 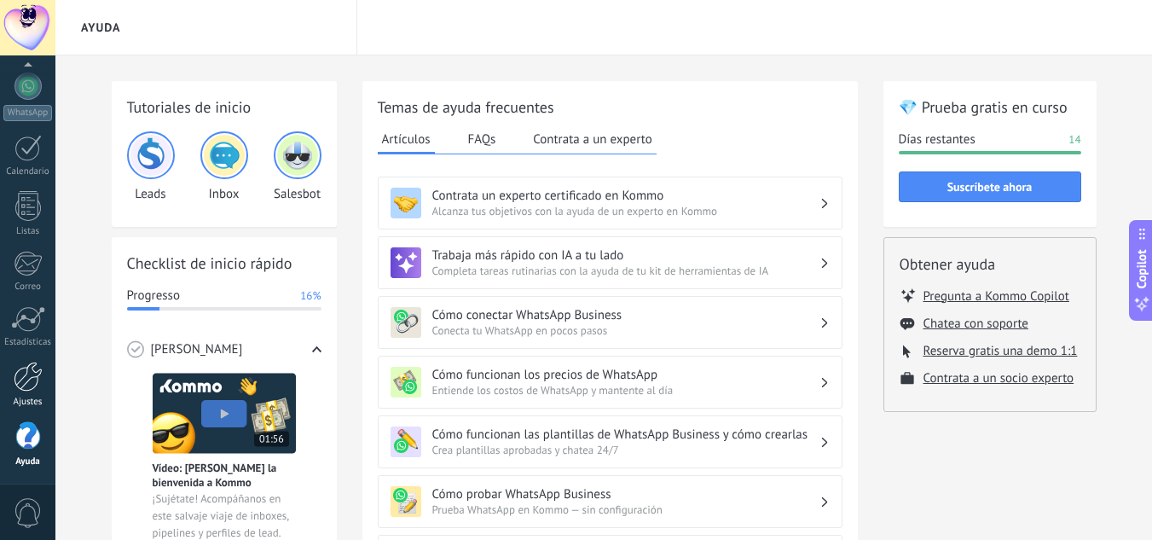 I want to click on h2: Checklist de inicio rápido, so click(x=224, y=263).